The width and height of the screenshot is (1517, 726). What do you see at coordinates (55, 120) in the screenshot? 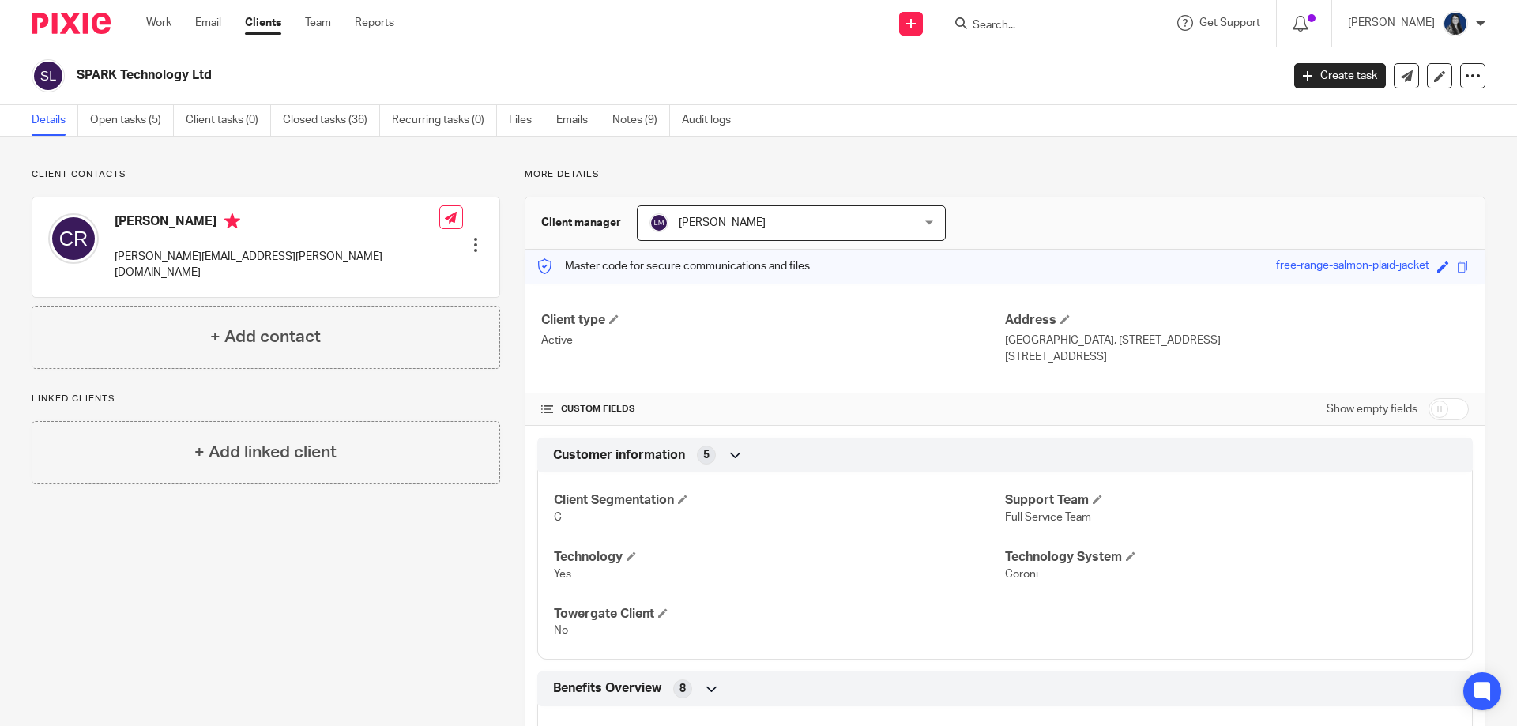
I see `a: Details` at bounding box center [55, 120].